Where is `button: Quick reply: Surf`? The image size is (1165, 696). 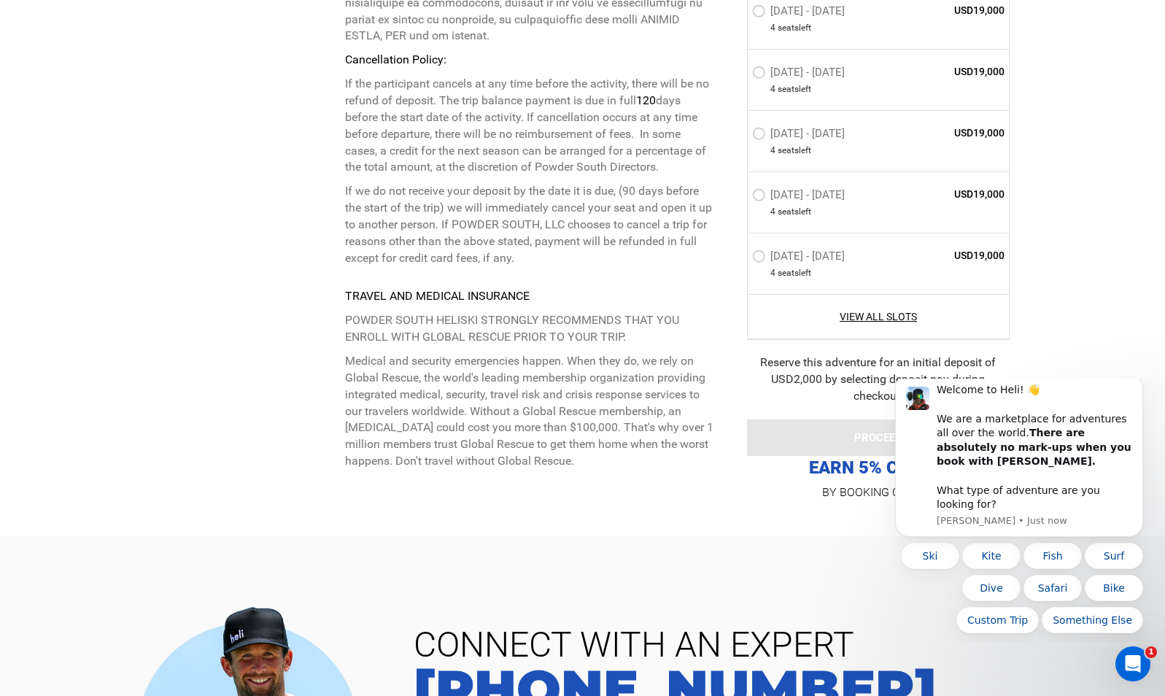 button: Quick reply: Surf is located at coordinates (241, 177).